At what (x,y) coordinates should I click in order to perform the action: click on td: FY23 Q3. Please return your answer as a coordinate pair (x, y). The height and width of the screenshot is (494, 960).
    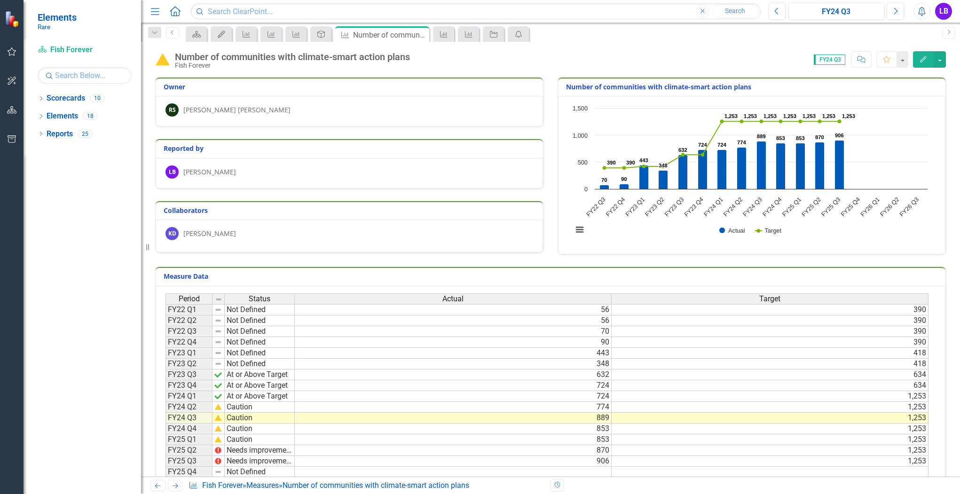
    Looking at the image, I should click on (189, 375).